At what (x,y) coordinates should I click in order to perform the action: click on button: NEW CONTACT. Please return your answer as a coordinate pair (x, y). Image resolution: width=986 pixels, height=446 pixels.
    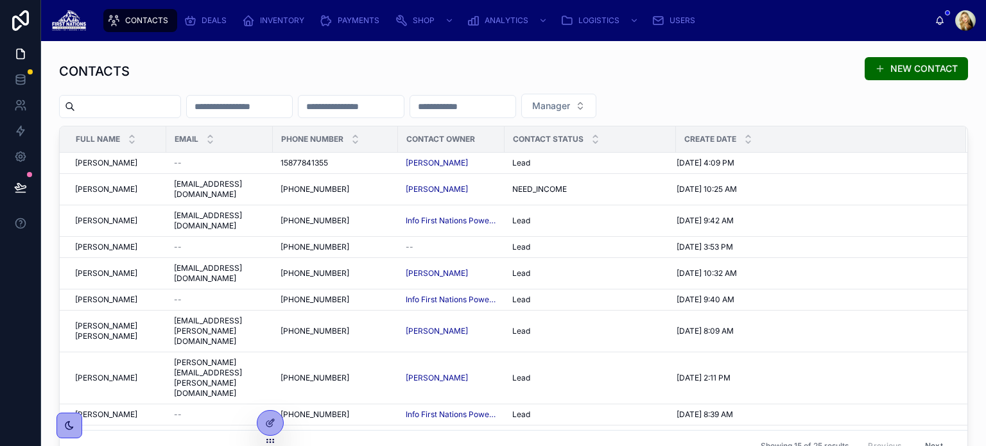
    Looking at the image, I should click on (916, 69).